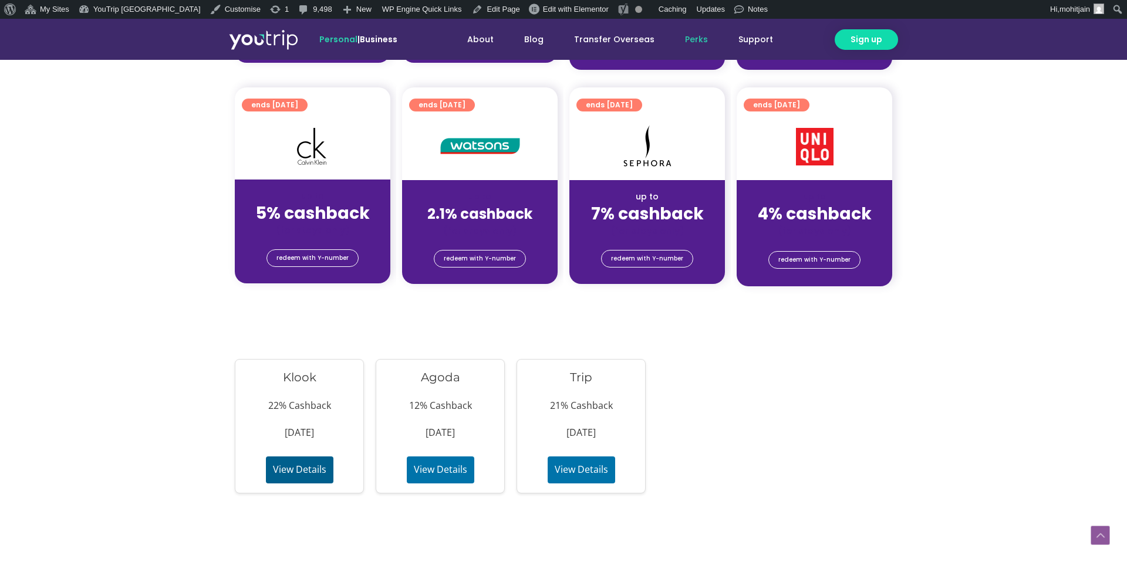 The height and width of the screenshot is (562, 1127). What do you see at coordinates (755, 39) in the screenshot?
I see `a: Support` at bounding box center [755, 39].